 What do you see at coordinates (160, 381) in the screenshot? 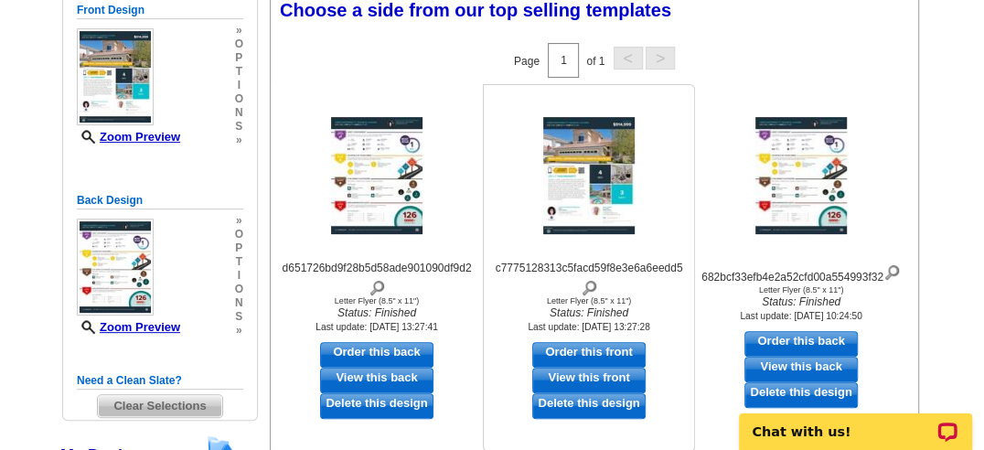
I see `h5: Need a Clean Slate?` at bounding box center [160, 381].